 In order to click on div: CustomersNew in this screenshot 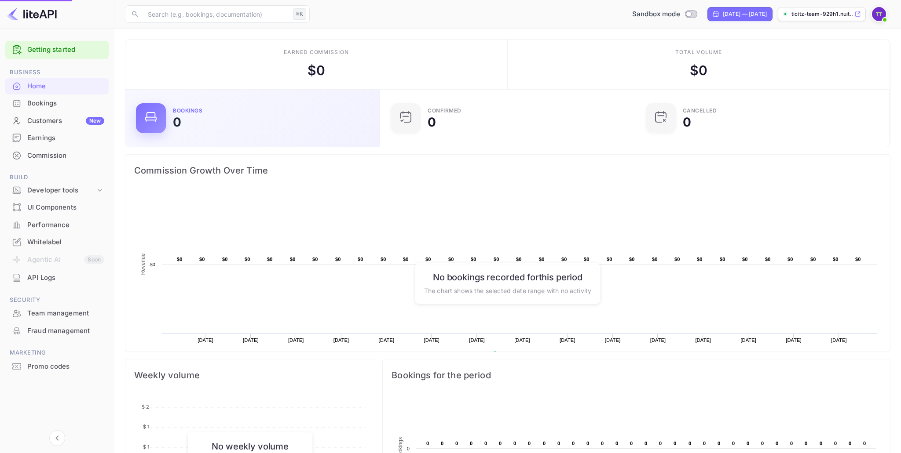, I will do `click(57, 121)`.